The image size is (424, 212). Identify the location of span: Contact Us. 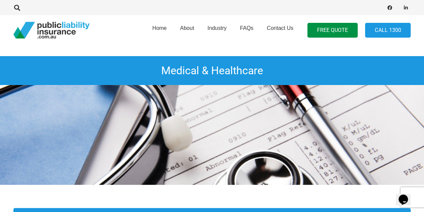
(280, 28).